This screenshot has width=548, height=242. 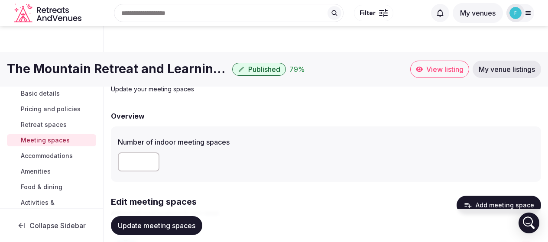 I want to click on a: Activities & experiences, so click(x=52, y=207).